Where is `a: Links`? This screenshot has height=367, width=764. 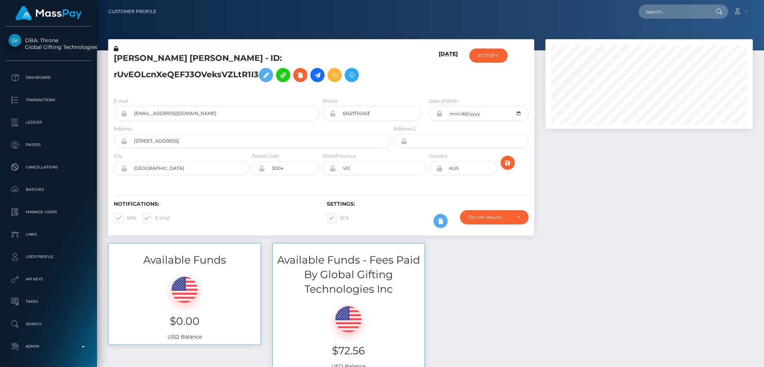 a: Links is located at coordinates (48, 234).